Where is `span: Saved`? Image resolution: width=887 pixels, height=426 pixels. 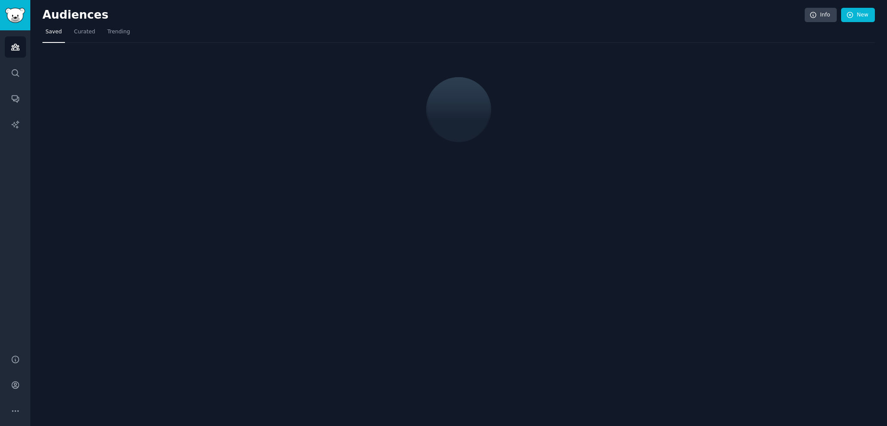 span: Saved is located at coordinates (54, 32).